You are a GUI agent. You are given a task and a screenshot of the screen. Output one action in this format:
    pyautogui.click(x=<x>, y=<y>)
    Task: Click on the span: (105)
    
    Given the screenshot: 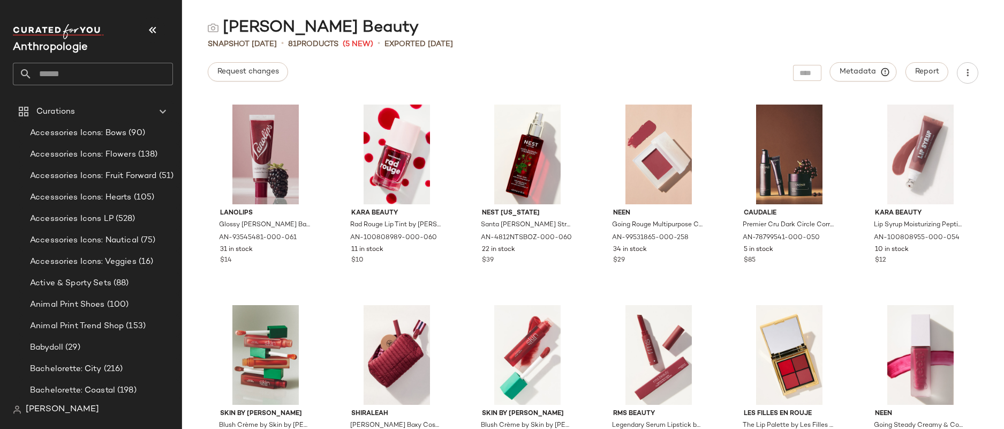 What is the action you would take?
    pyautogui.click(x=143, y=197)
    